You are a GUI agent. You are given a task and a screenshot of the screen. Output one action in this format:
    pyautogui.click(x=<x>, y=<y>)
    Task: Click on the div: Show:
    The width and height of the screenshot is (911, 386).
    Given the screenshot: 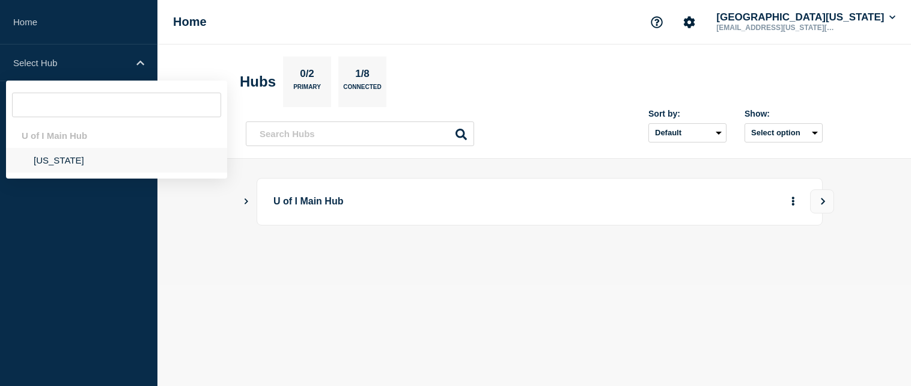 What is the action you would take?
    pyautogui.click(x=784, y=114)
    